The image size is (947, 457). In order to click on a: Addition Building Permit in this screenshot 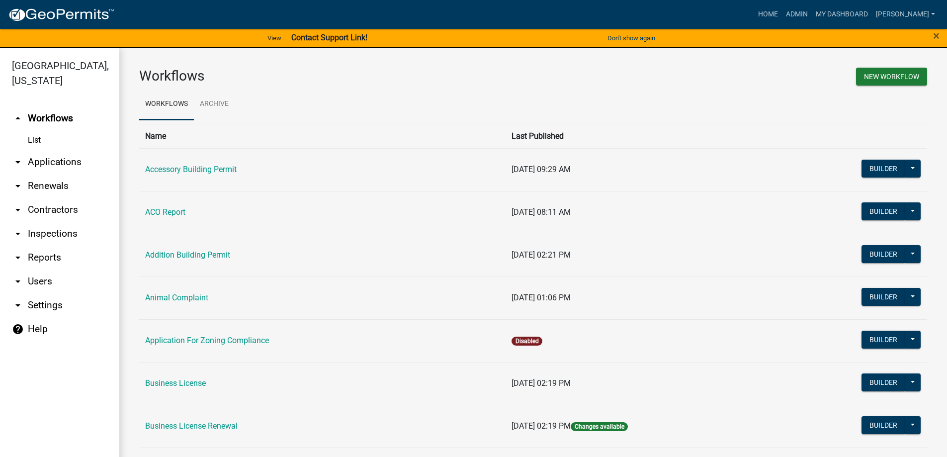, I will do `click(187, 255)`.